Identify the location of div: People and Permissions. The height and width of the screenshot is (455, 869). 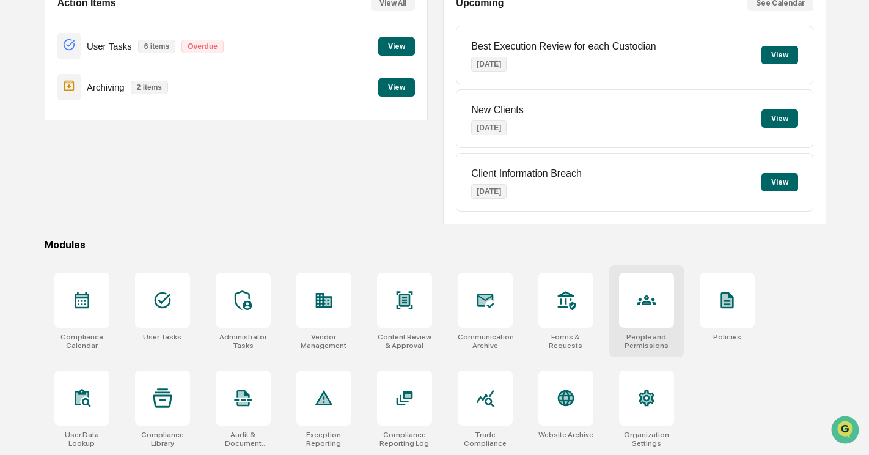
(646, 341).